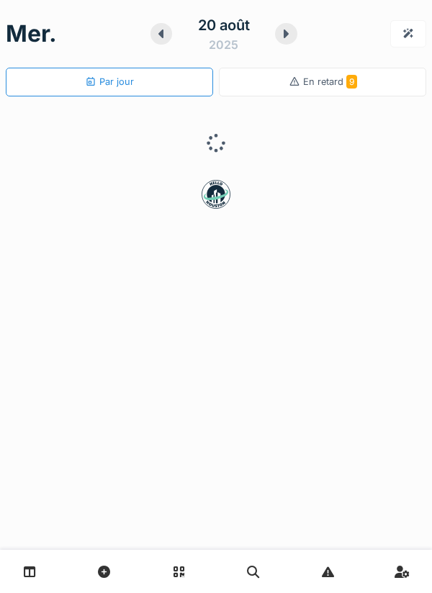 The height and width of the screenshot is (593, 432). What do you see at coordinates (329, 81) in the screenshot?
I see `span: En retard` at bounding box center [329, 81].